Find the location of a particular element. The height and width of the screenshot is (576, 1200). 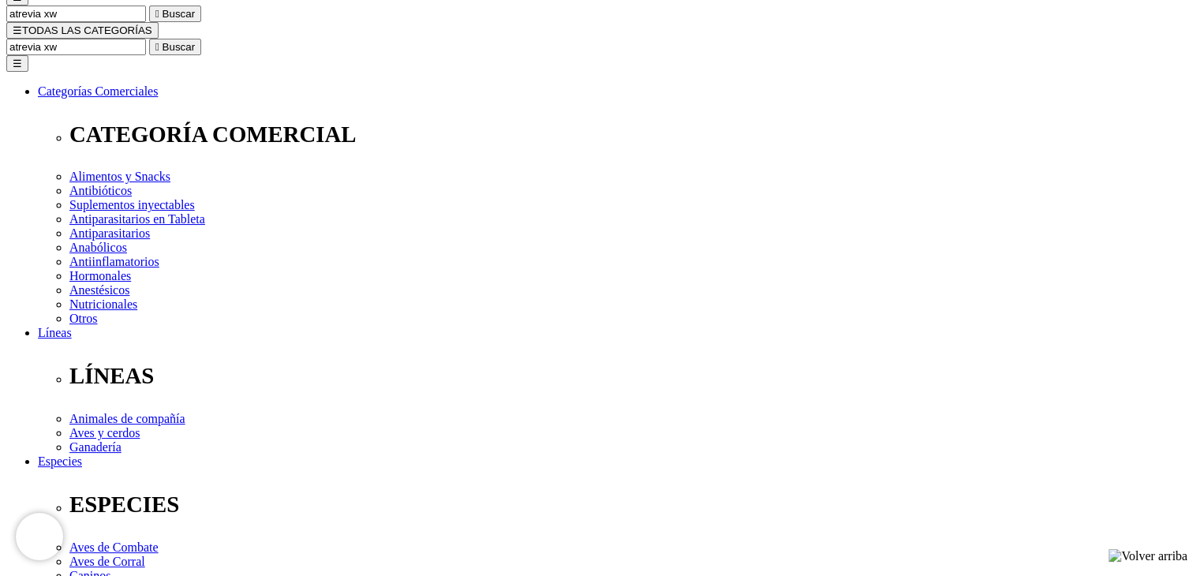

span: Suplementos inyectables is located at coordinates (132, 204).